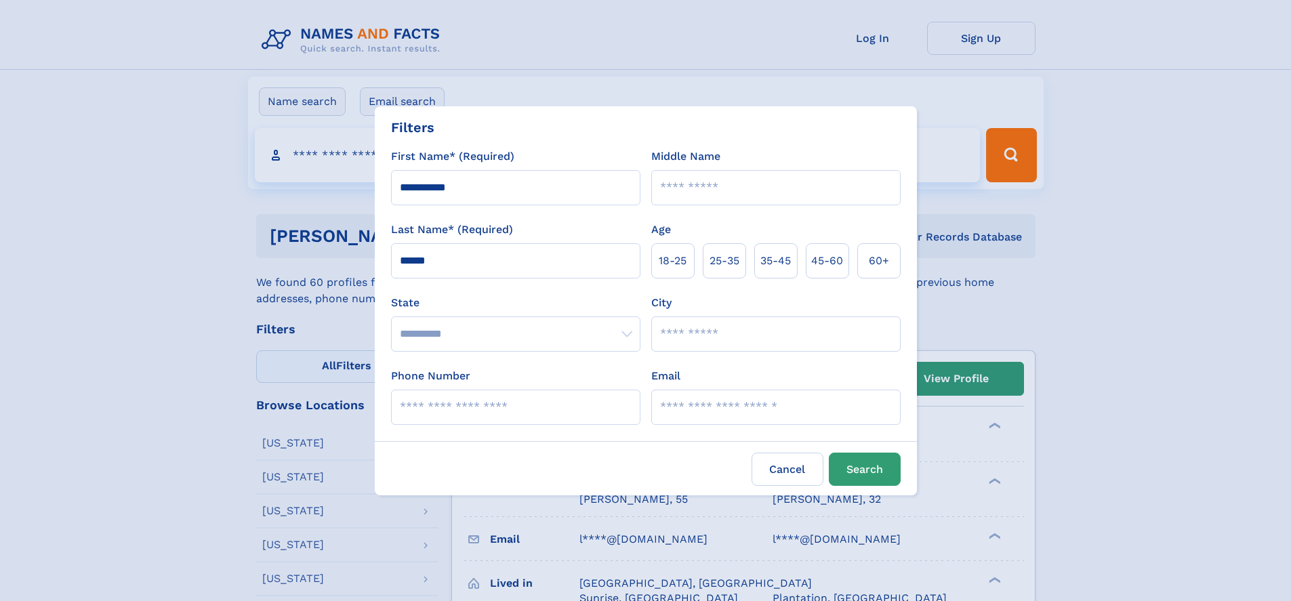 The width and height of the screenshot is (1291, 601). Describe the element at coordinates (787, 469) in the screenshot. I see `label: Cancel` at that location.